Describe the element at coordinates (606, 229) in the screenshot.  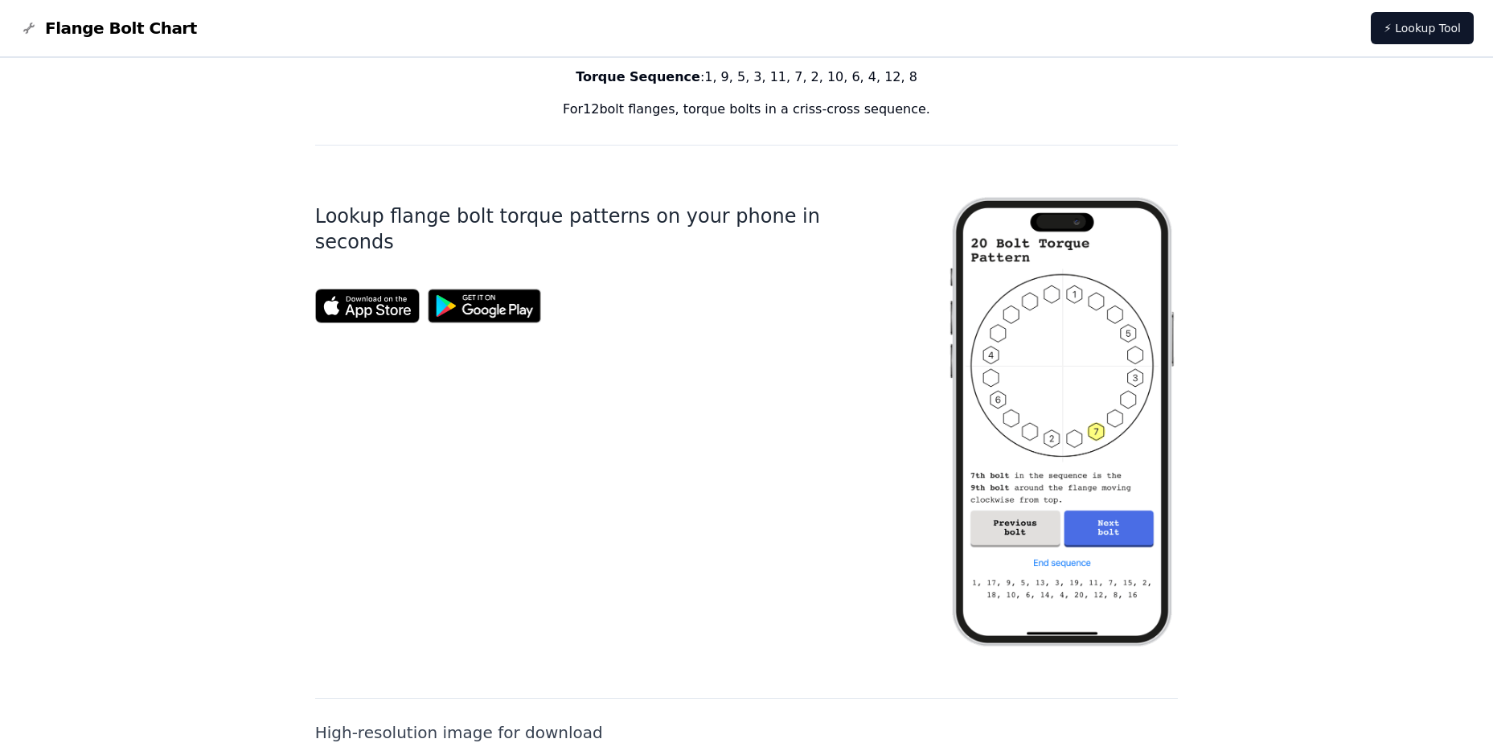
I see `h1: Lookup flange bolt torque patterns on your phone in seconds` at that location.